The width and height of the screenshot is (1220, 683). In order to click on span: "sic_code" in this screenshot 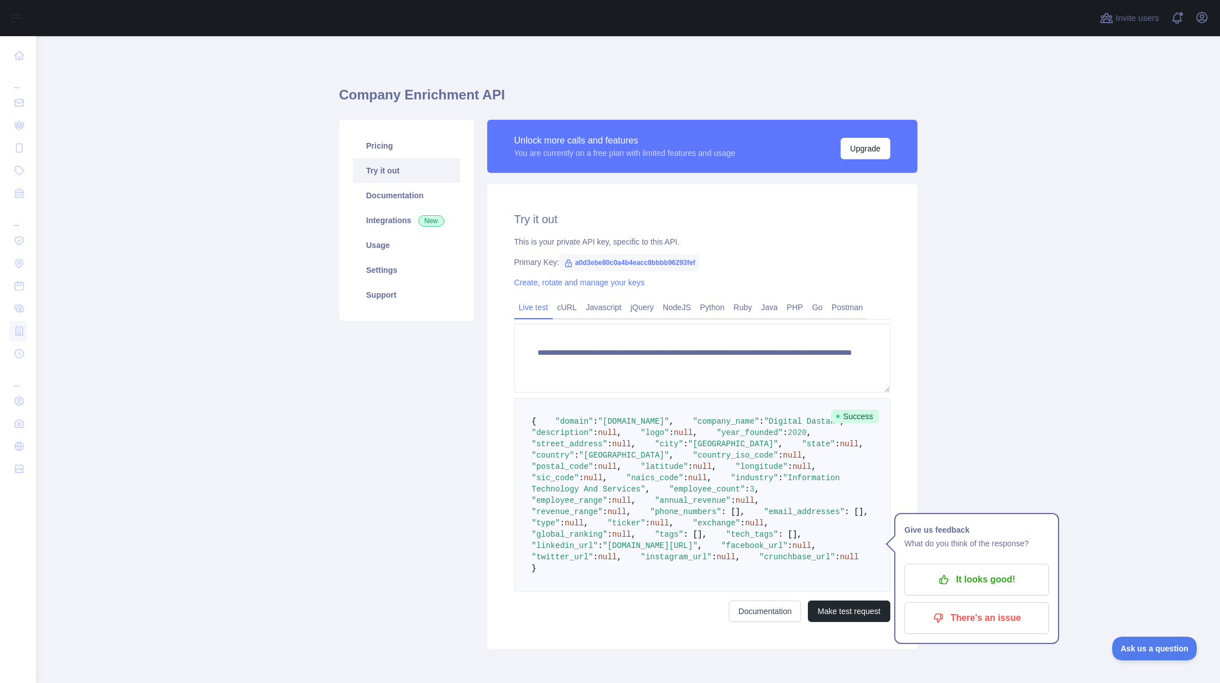, I will do `click(555, 478)`.